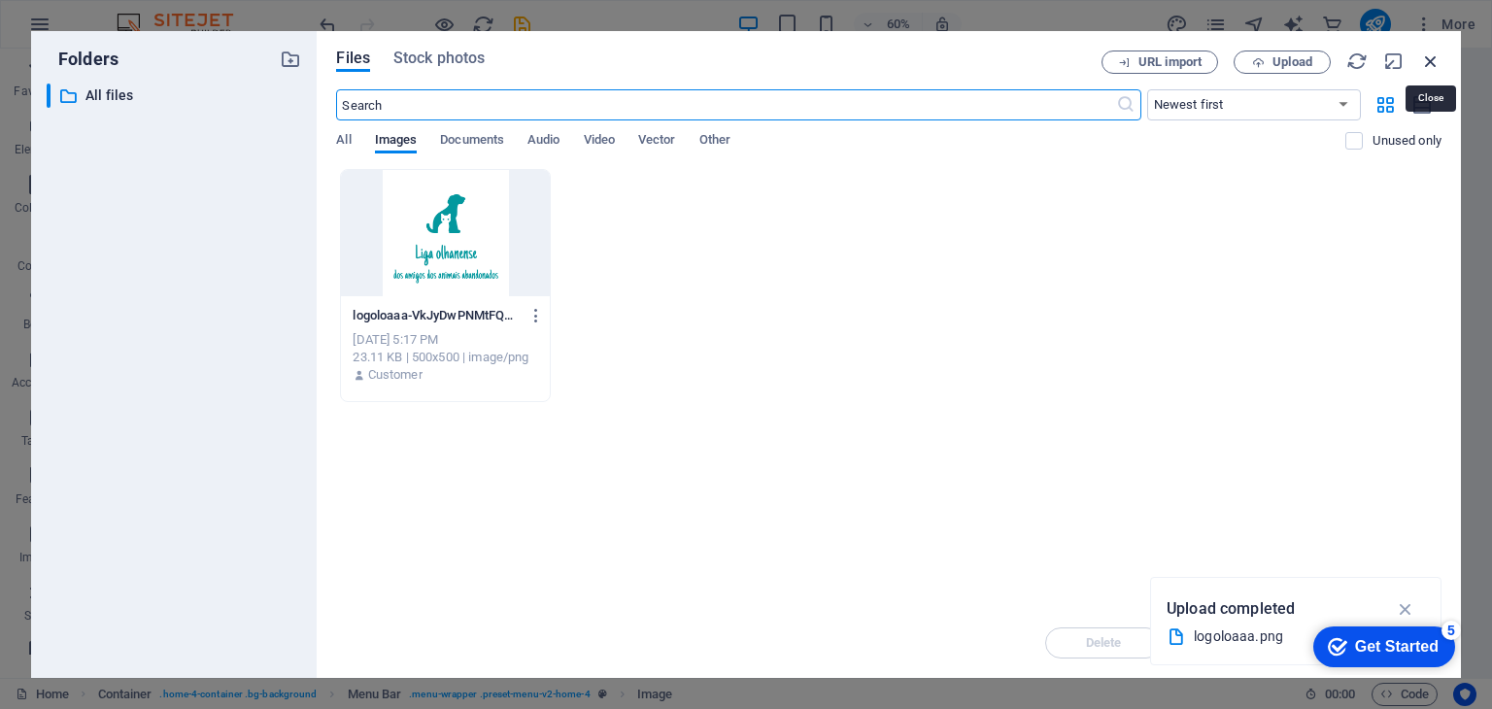 The width and height of the screenshot is (1492, 709). What do you see at coordinates (726, 105) in the screenshot?
I see `input: Search` at bounding box center [726, 105].